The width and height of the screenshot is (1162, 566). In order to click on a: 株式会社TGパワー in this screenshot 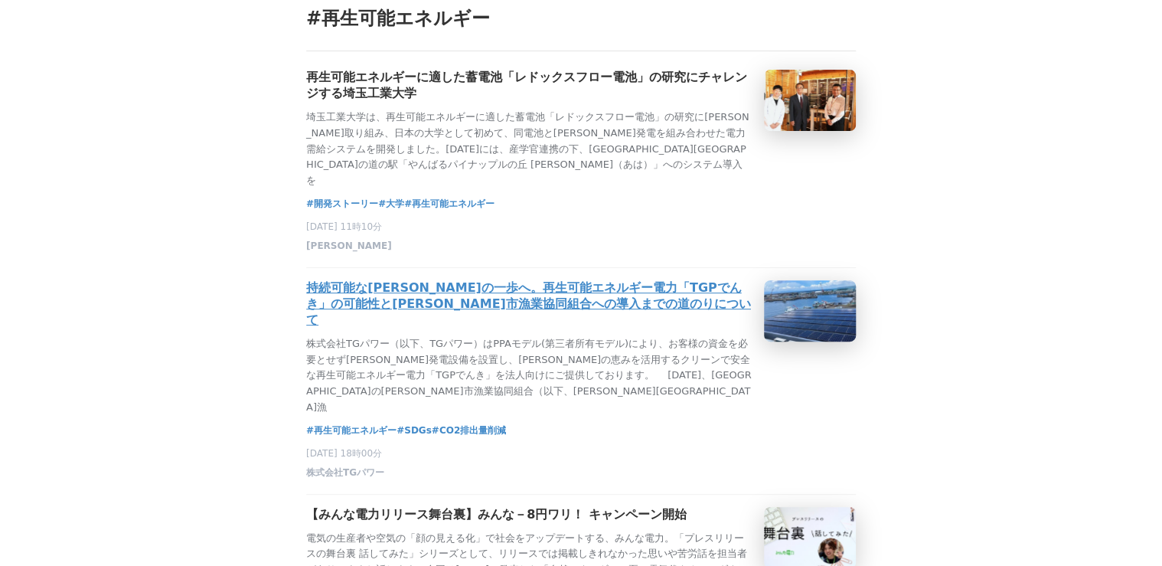, I will do `click(345, 476)`.